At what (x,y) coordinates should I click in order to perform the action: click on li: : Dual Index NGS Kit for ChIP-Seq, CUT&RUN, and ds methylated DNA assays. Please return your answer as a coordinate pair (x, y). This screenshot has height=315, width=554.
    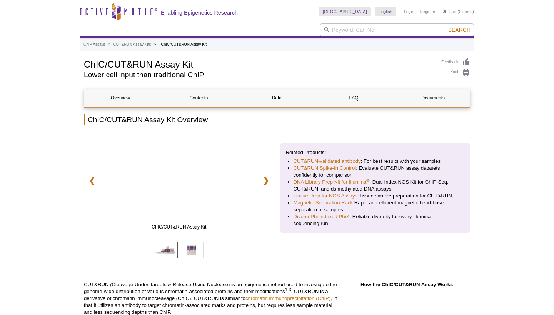
    Looking at the image, I should click on (375, 186).